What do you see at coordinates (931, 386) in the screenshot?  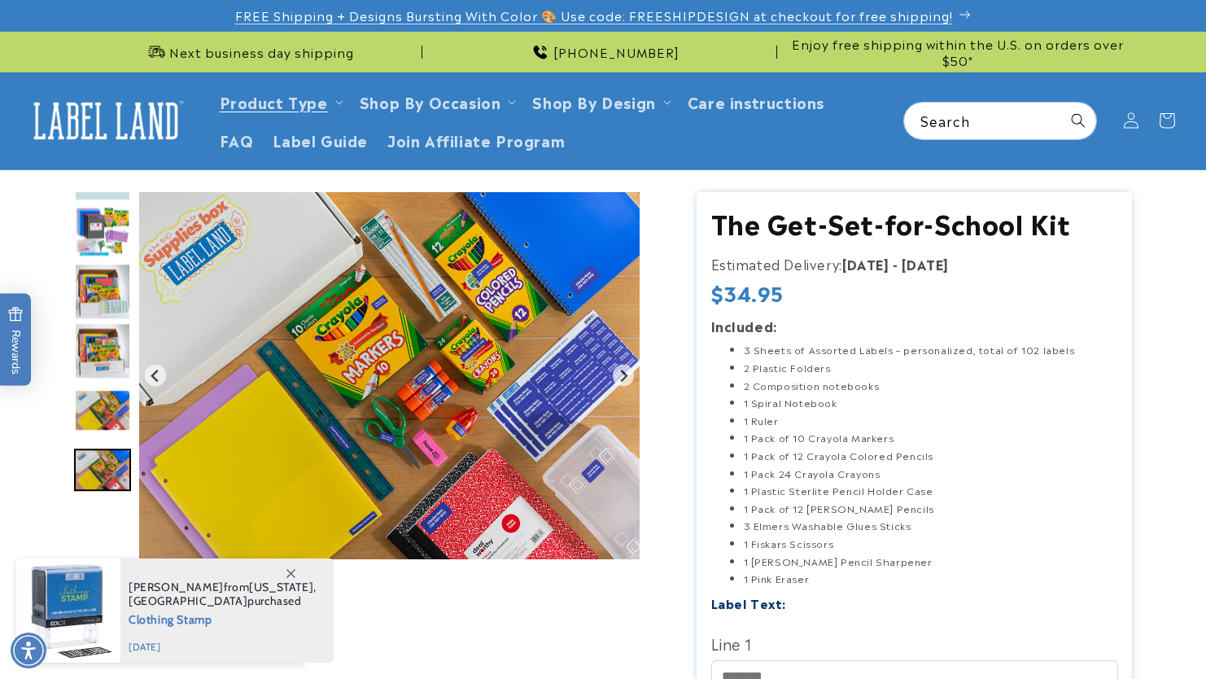 I see `li: 2 Composition notebooks` at bounding box center [931, 386].